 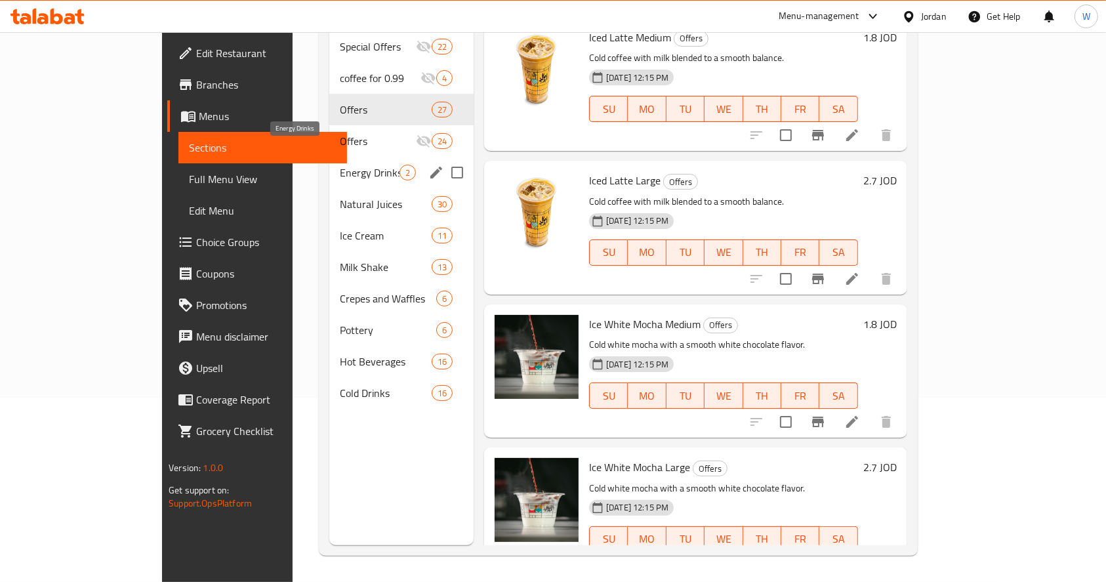 I want to click on p: Cold coffee with milk blended to a smooth balance., so click(x=724, y=201).